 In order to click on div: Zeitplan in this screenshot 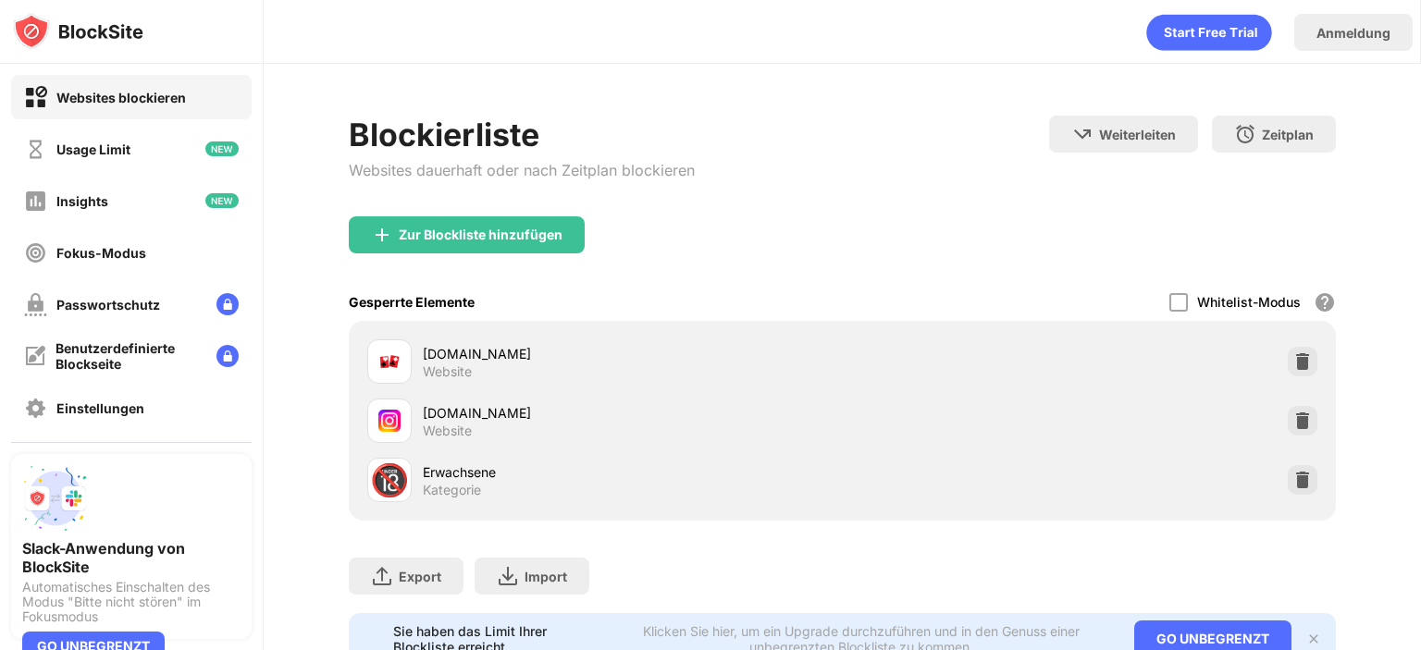, I will do `click(1288, 134)`.